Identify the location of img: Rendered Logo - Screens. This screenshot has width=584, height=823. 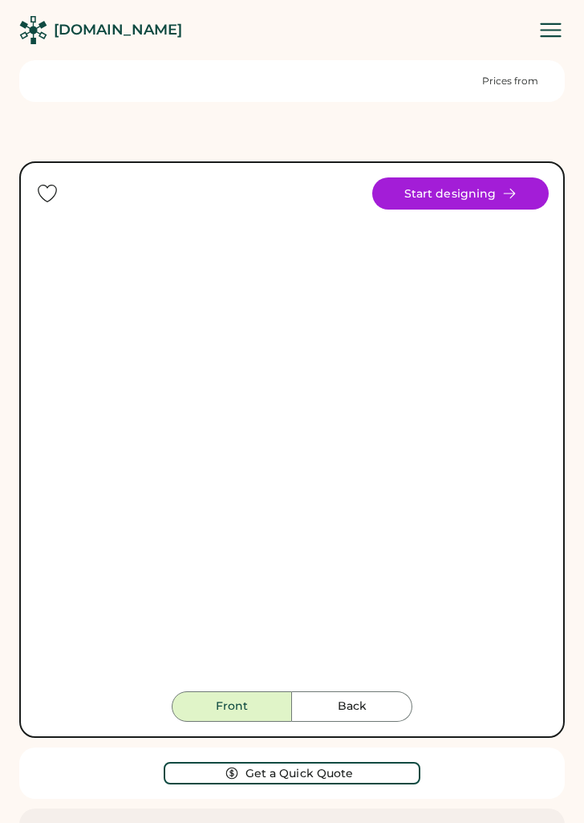
(33, 30).